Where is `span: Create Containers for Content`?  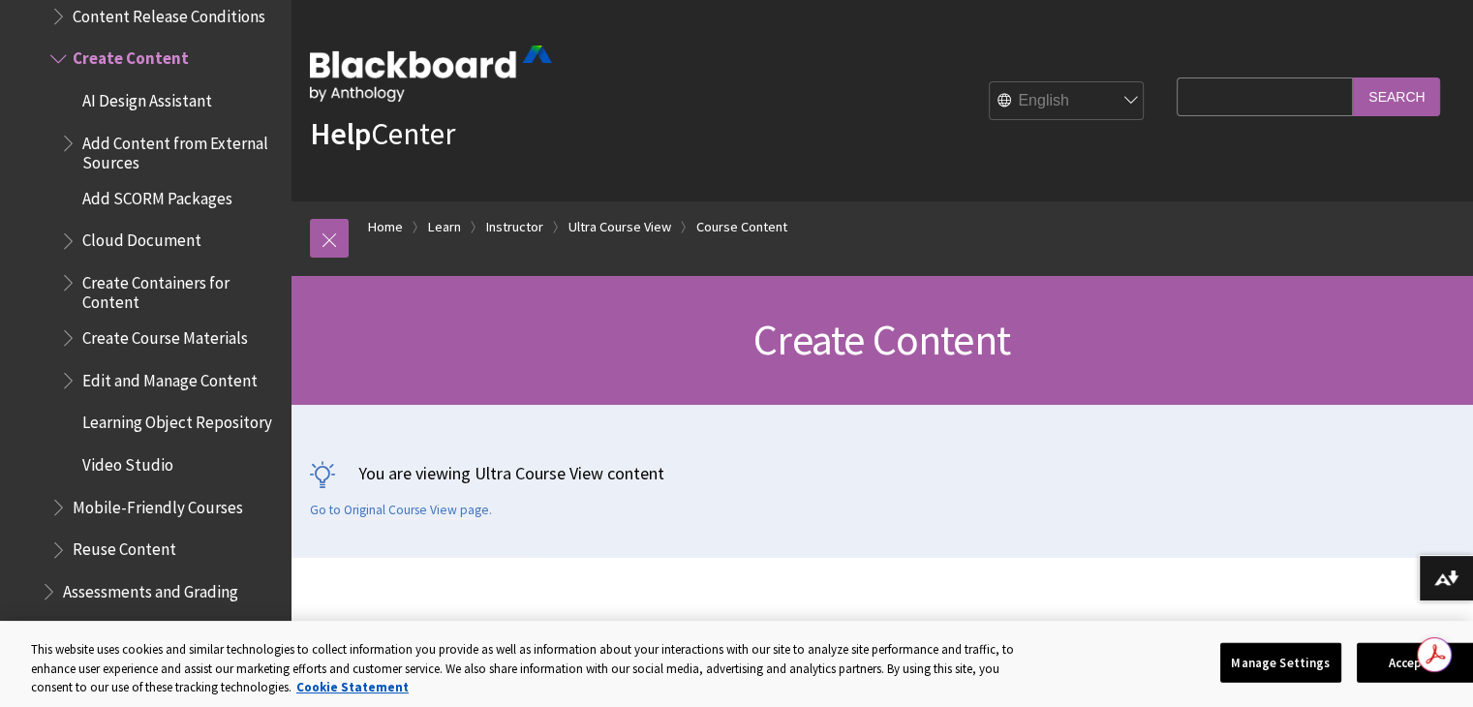
span: Create Containers for Content is located at coordinates (179, 289).